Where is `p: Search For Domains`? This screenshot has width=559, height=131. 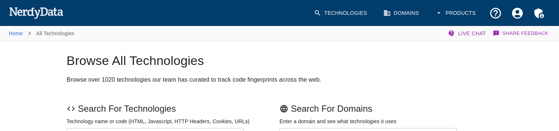
p: Search For Domains is located at coordinates (386, 108).